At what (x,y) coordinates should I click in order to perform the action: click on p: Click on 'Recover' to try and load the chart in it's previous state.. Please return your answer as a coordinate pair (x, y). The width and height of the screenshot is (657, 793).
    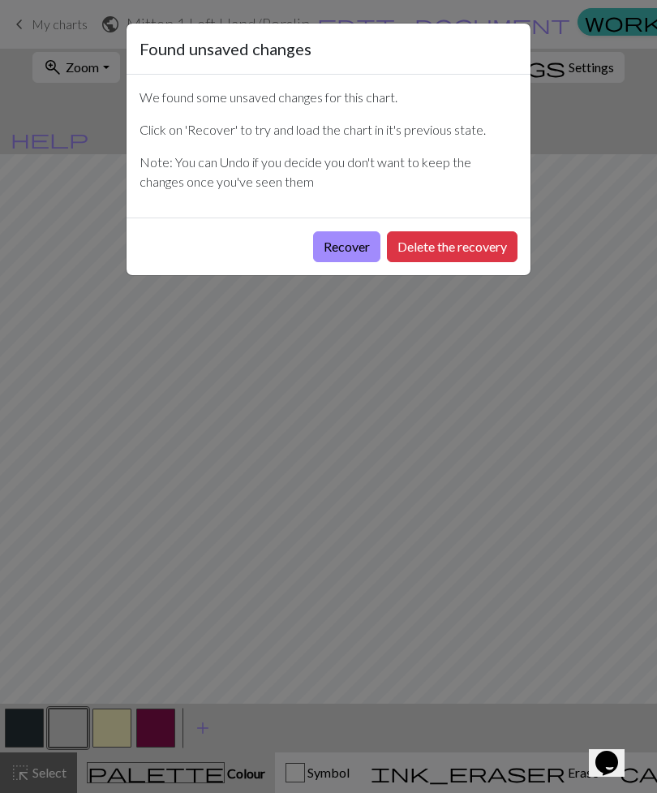
    Looking at the image, I should click on (329, 130).